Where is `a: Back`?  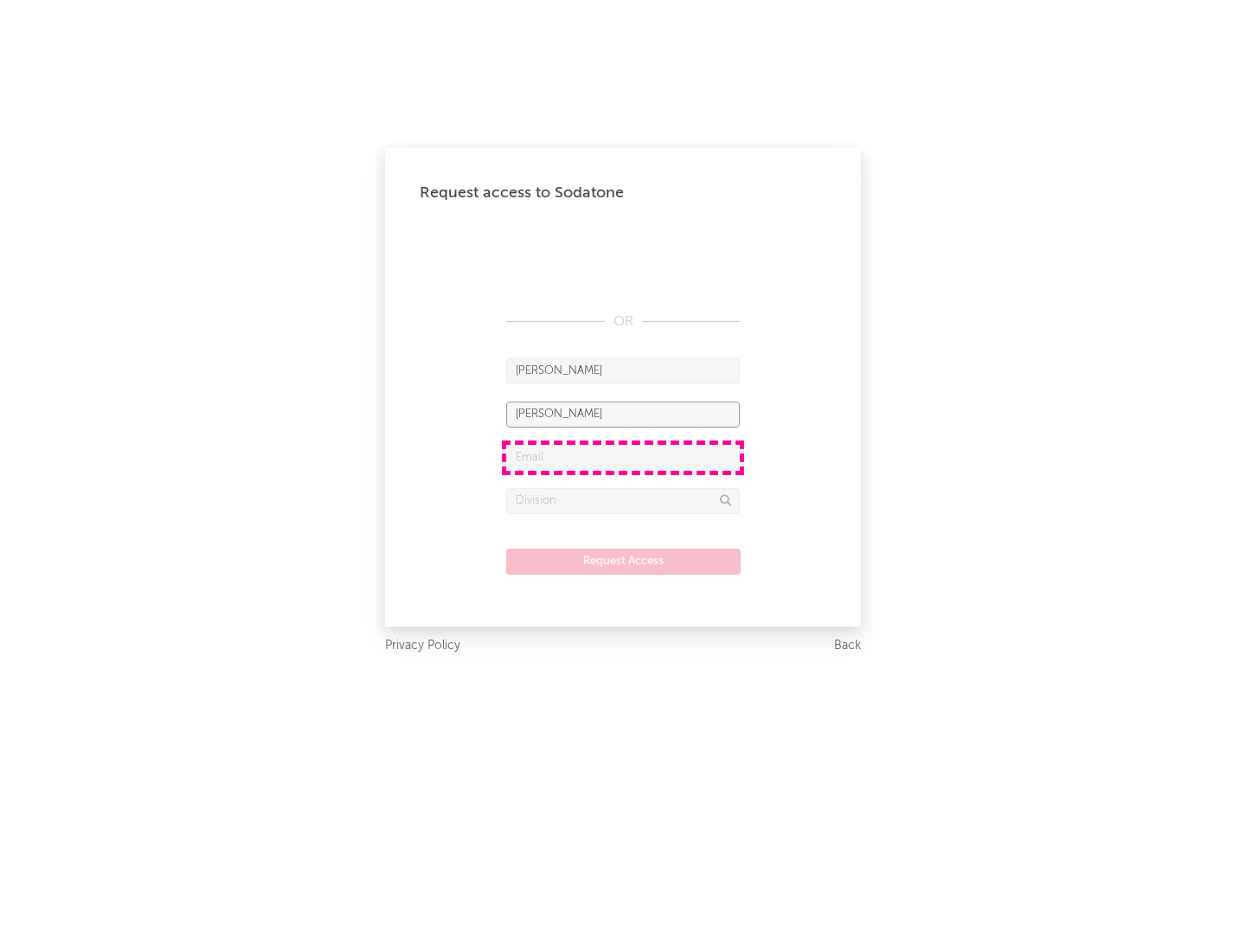
a: Back is located at coordinates (847, 645).